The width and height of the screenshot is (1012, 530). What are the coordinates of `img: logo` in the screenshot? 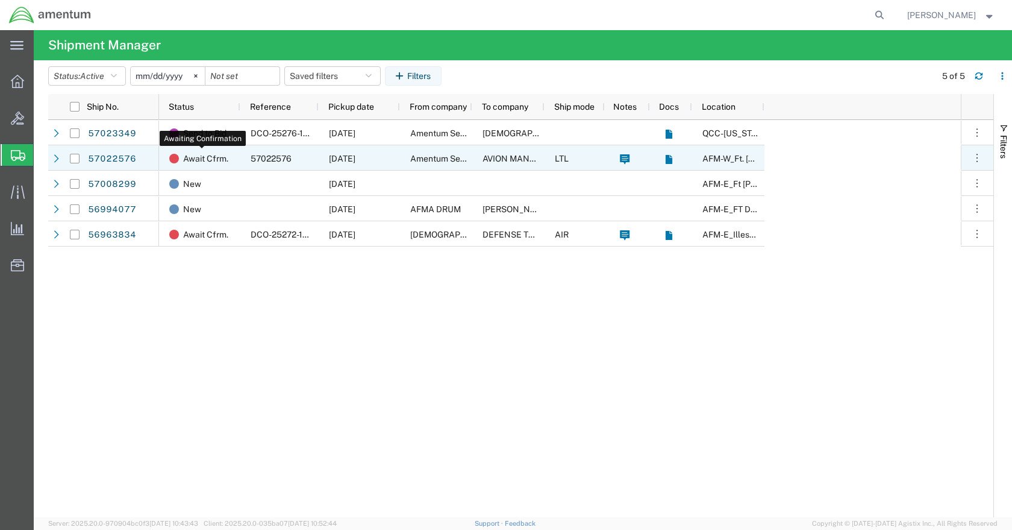 It's located at (50, 15).